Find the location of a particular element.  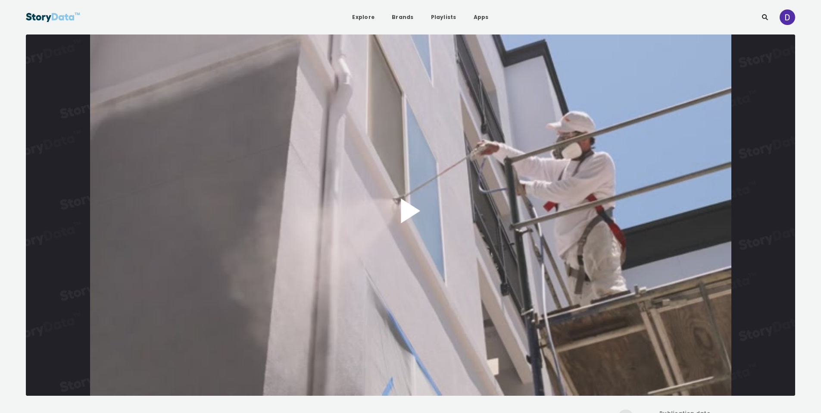

div: Video Player is located at coordinates (410, 215).